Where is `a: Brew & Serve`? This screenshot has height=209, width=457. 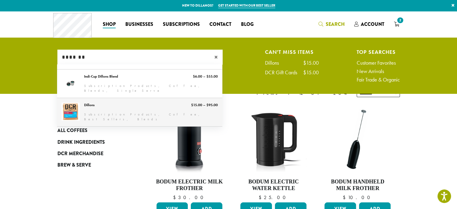 a: Brew & Serve is located at coordinates (93, 165).